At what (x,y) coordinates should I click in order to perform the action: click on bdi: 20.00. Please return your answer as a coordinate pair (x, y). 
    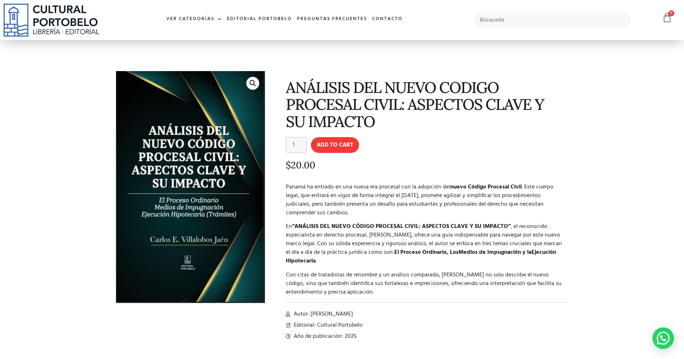
    Looking at the image, I should click on (301, 165).